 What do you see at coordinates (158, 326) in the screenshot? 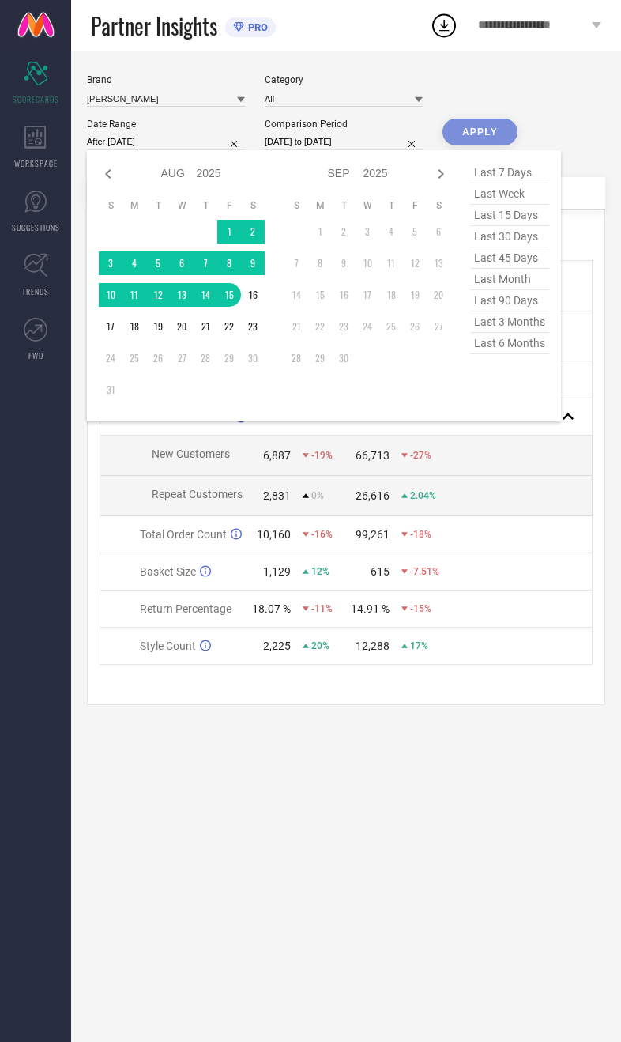
I see `td: Tue Aug 19 2025` at bounding box center [158, 326].